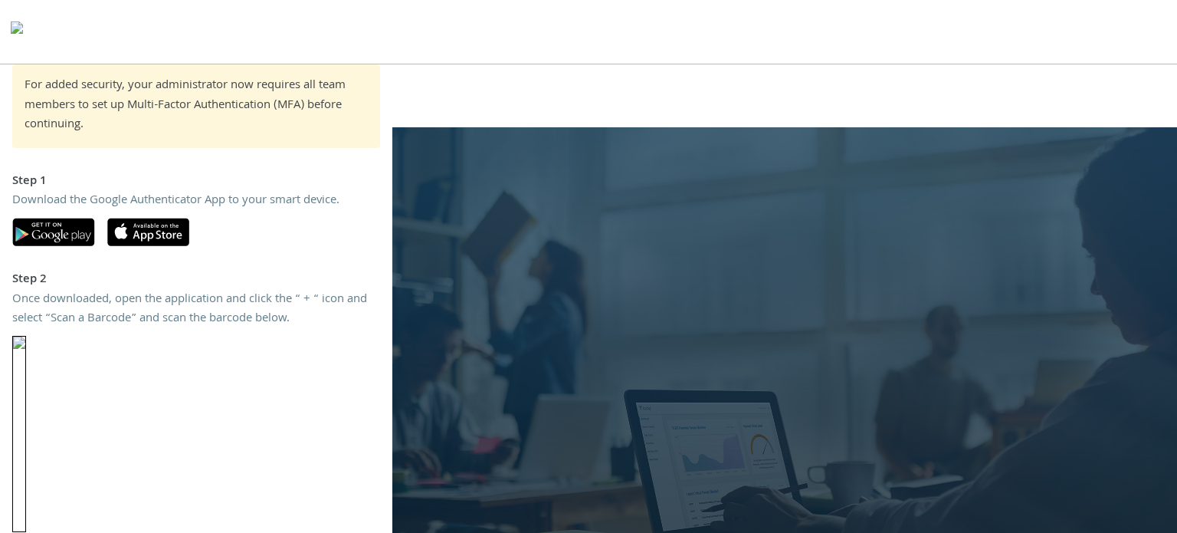  Describe the element at coordinates (29, 182) in the screenshot. I see `strong: Step 1` at that location.